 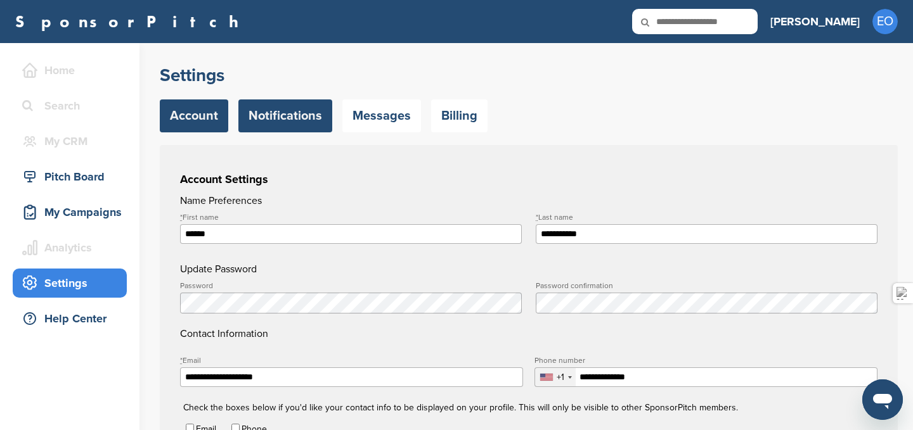 I want to click on a: Notifications, so click(x=285, y=116).